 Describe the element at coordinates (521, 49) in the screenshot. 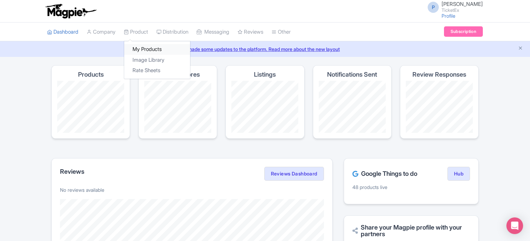

I see `button: Close announcement` at that location.